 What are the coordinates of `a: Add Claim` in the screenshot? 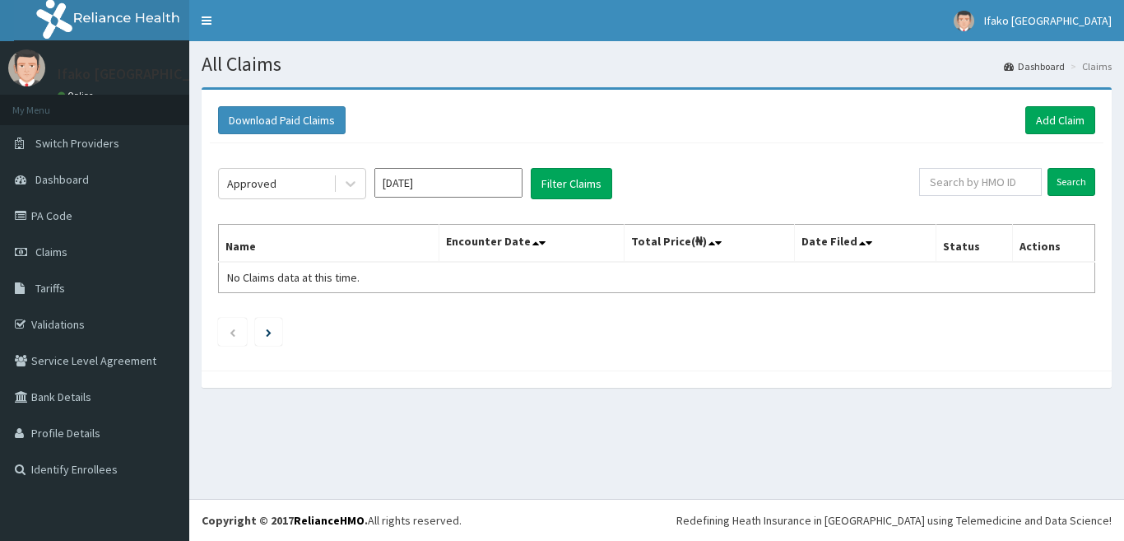 It's located at (1060, 120).